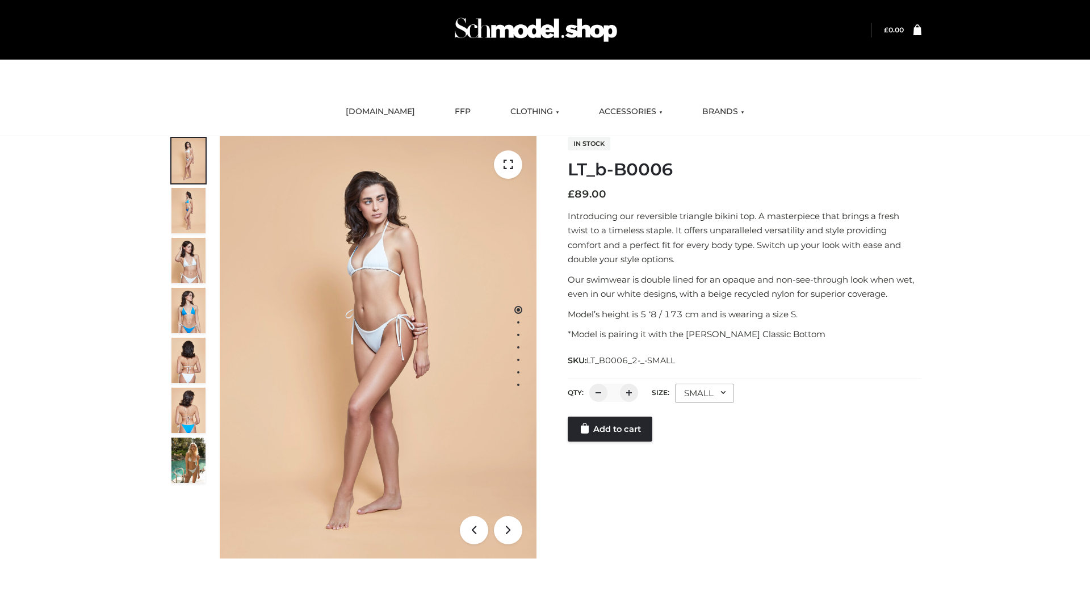 The width and height of the screenshot is (1090, 613). Describe the element at coordinates (660, 392) in the screenshot. I see `label: Size:` at that location.